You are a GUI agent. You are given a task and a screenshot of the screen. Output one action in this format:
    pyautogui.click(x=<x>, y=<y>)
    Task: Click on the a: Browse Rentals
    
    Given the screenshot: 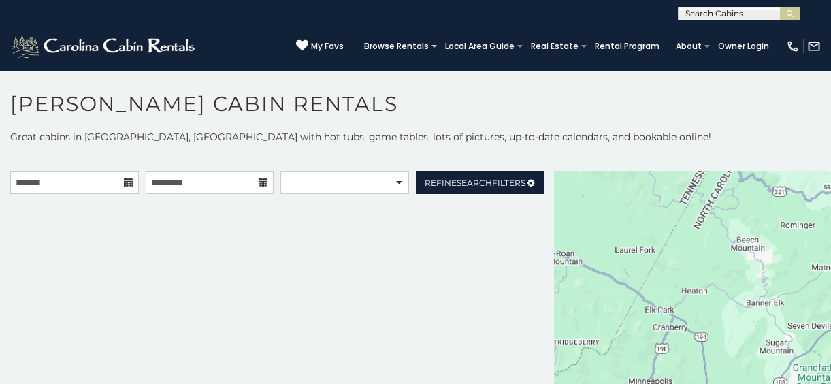 What is the action you would take?
    pyautogui.click(x=396, y=46)
    